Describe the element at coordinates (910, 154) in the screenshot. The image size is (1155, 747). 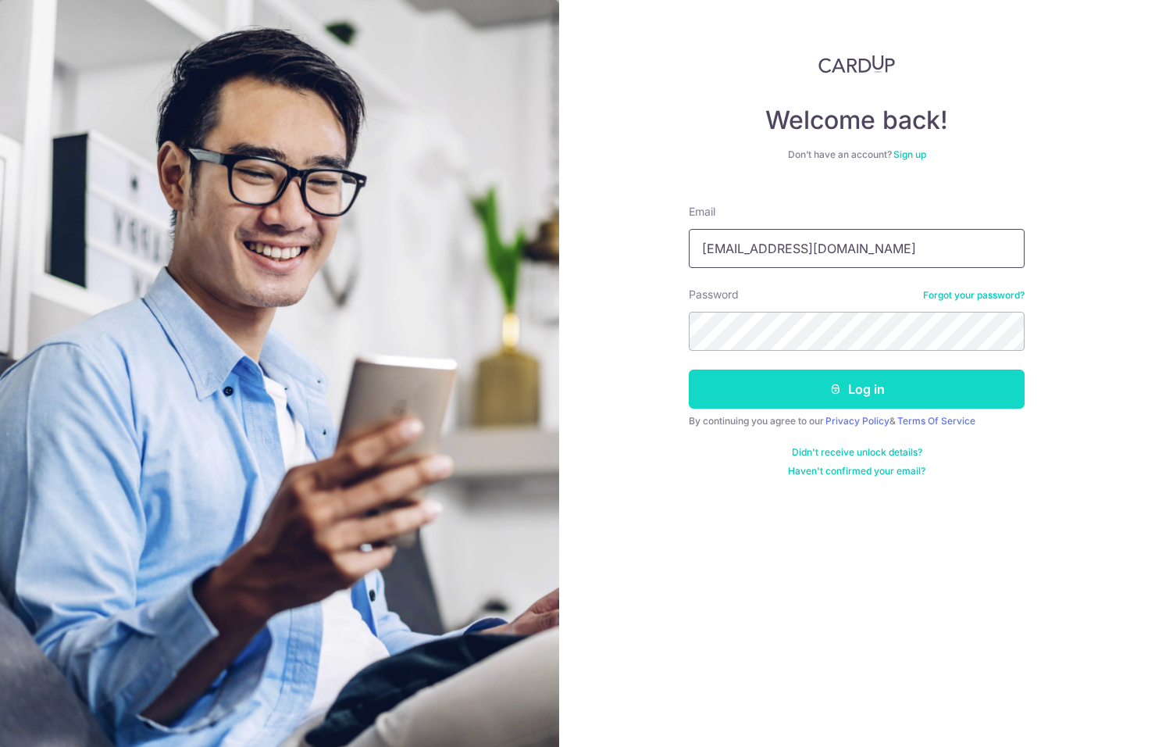
I see `a: Sign up` at that location.